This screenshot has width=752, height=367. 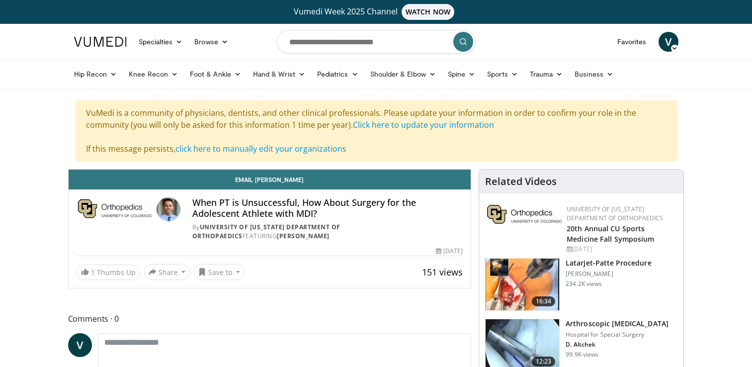 I want to click on a: Favorites, so click(x=632, y=42).